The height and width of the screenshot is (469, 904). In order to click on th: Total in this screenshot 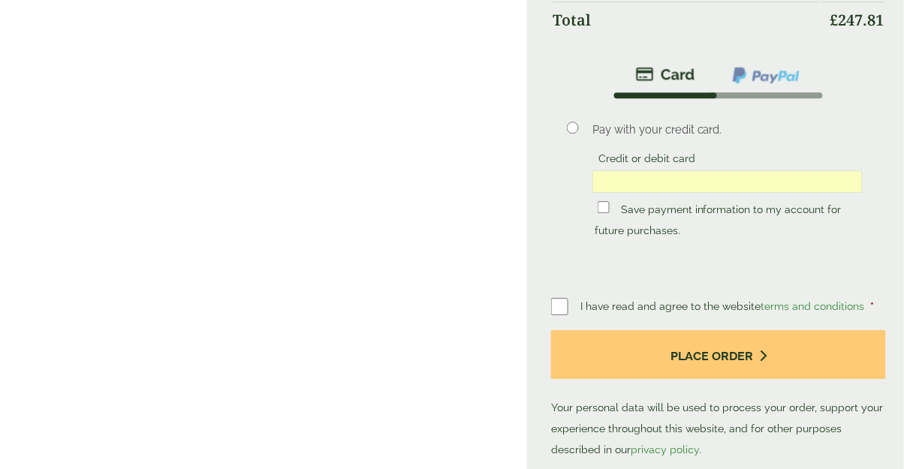, I will do `click(686, 20)`.